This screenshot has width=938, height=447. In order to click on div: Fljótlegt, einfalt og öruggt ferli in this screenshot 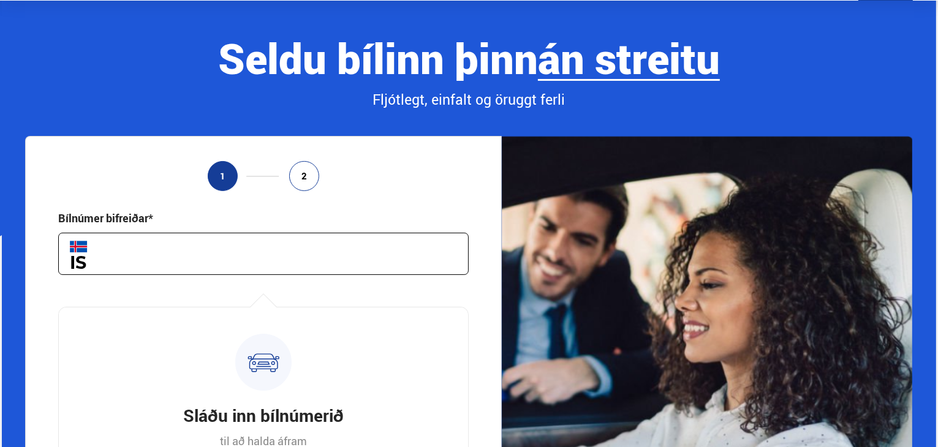, I will do `click(469, 100)`.